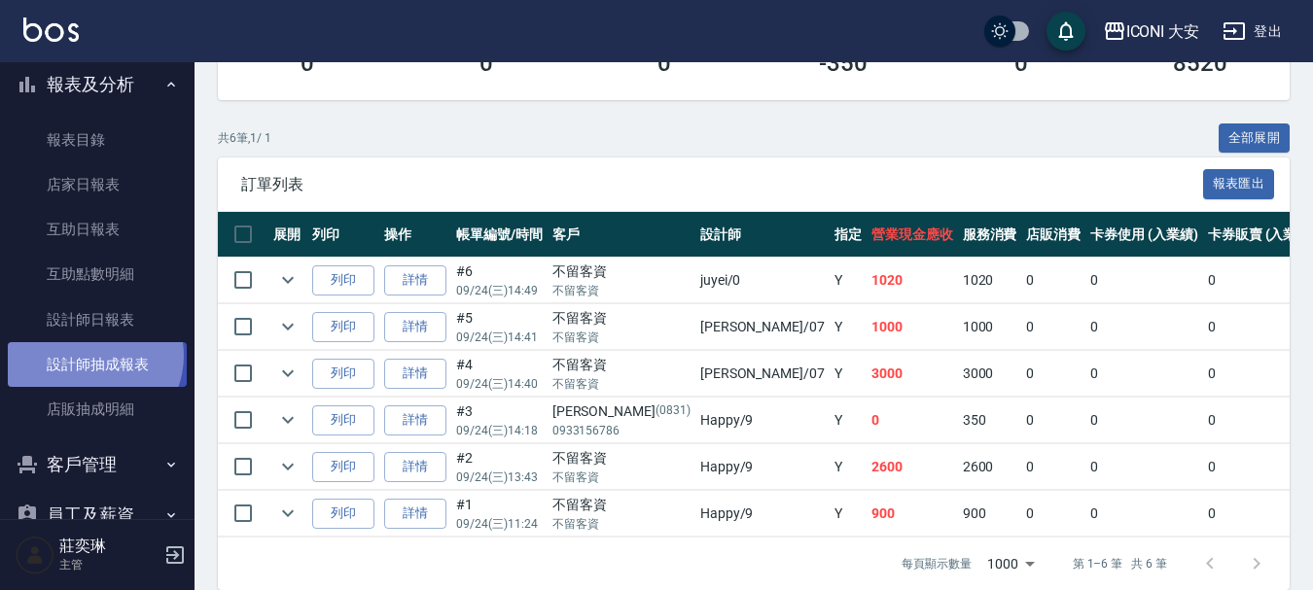  Describe the element at coordinates (97, 274) in the screenshot. I see `a: 互助點數明細` at that location.